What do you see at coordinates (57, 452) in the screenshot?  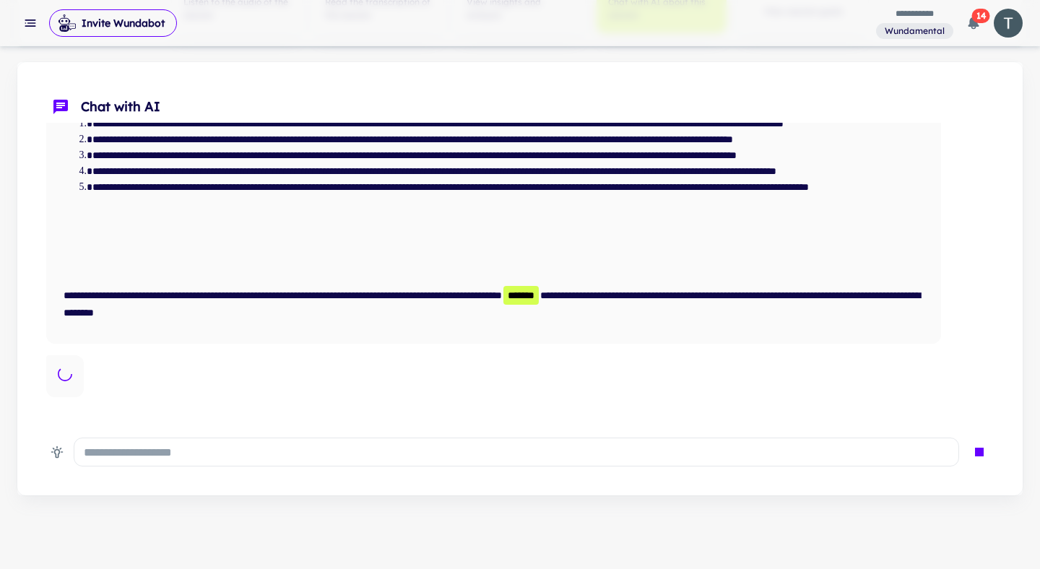 I see `button: Sample prompts` at bounding box center [57, 452].